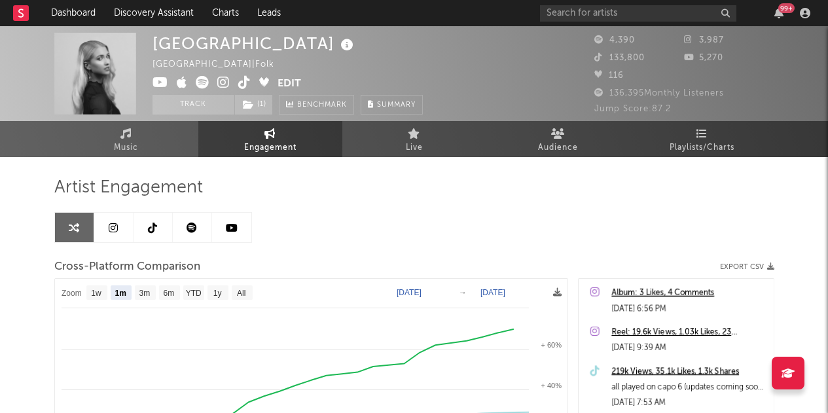 The image size is (828, 413). I want to click on text: Zoom, so click(71, 293).